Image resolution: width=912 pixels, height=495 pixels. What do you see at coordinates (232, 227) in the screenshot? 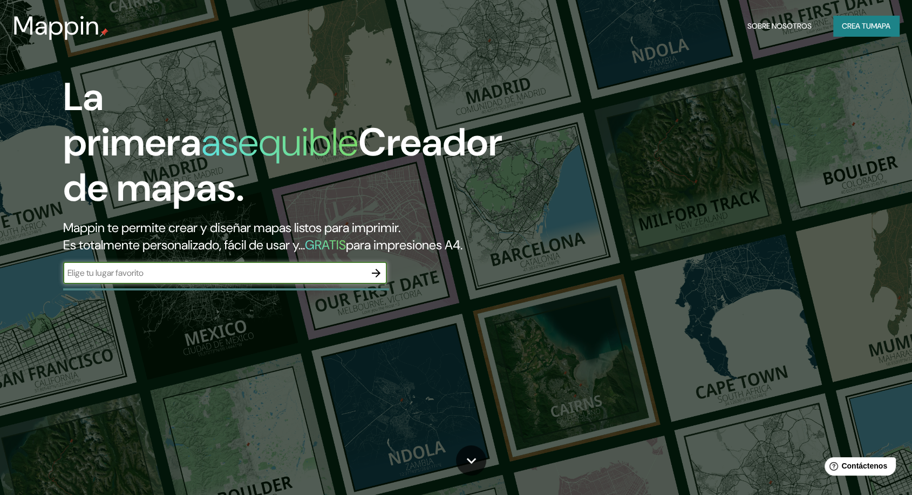
I see `font: Mappin te permite crear y diseñar mapas listos para imprimir.` at bounding box center [232, 227].